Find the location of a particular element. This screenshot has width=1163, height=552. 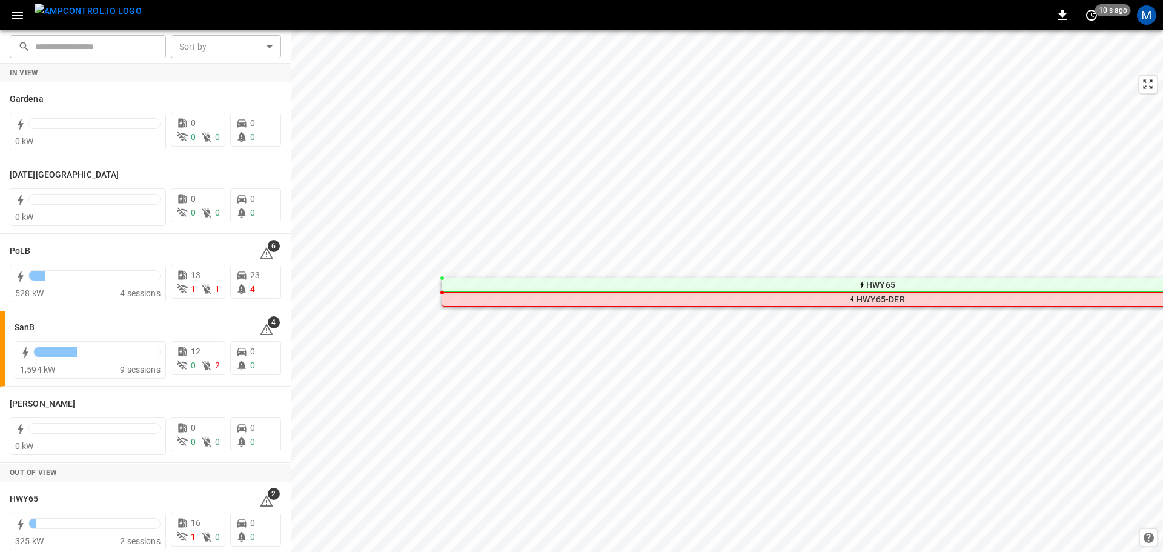

span: 2 sessions is located at coordinates (140, 541).